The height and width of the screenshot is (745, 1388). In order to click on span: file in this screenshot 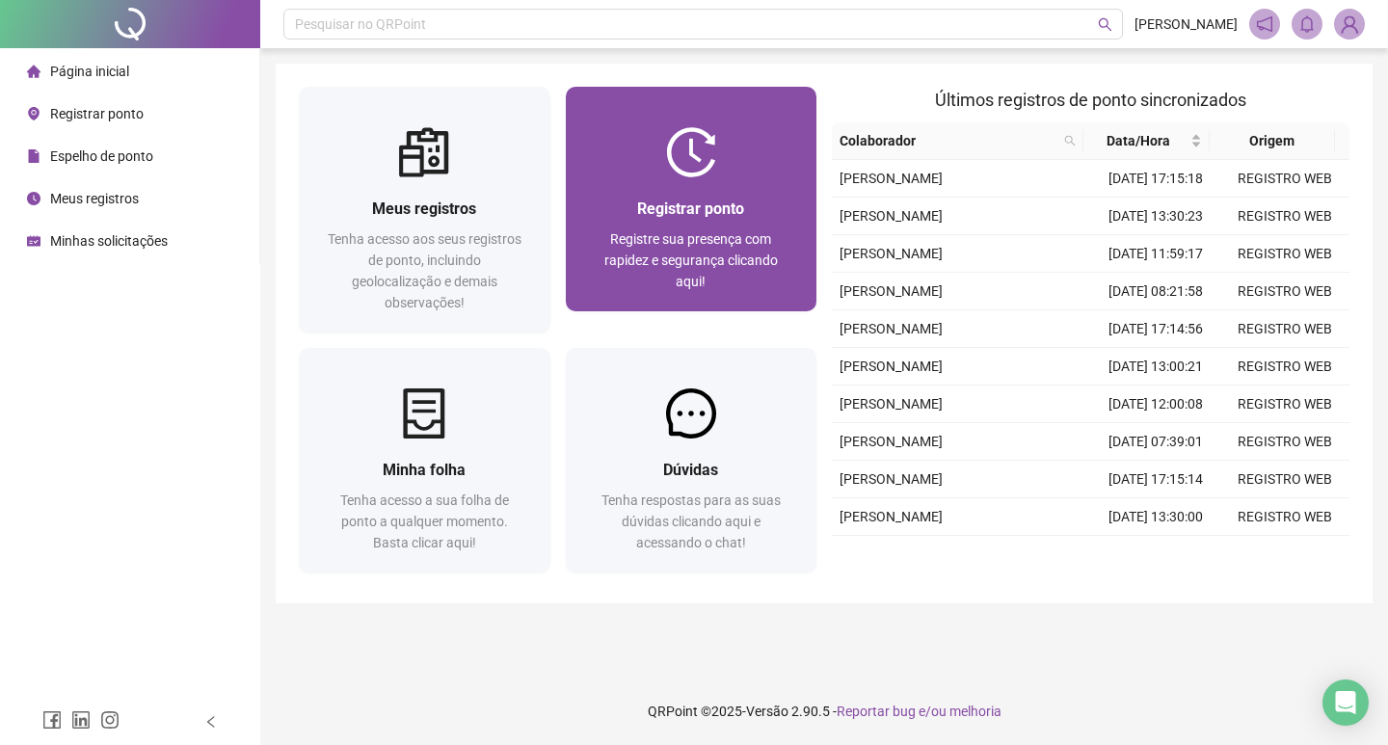, I will do `click(34, 156)`.